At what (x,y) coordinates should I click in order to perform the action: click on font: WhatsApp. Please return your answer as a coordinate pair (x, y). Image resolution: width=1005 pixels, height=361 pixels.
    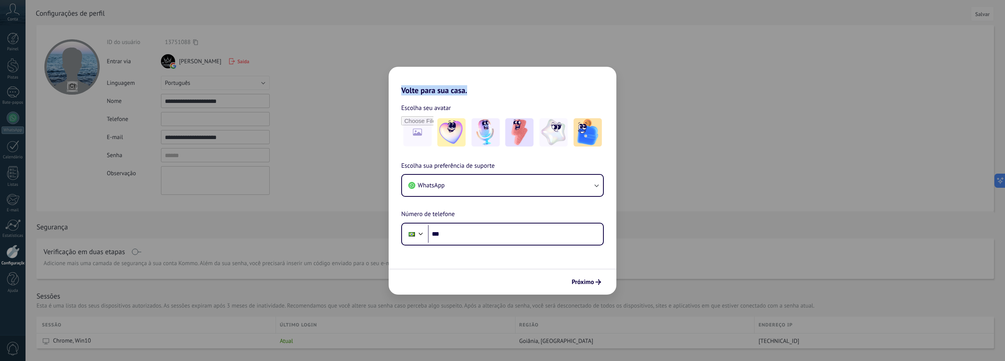
    Looking at the image, I should click on (431, 185).